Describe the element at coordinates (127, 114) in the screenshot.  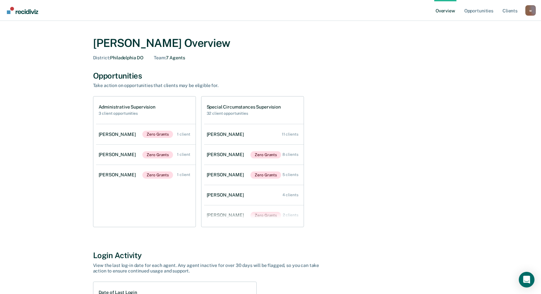
I see `h2: 3 client opportunities` at that location.